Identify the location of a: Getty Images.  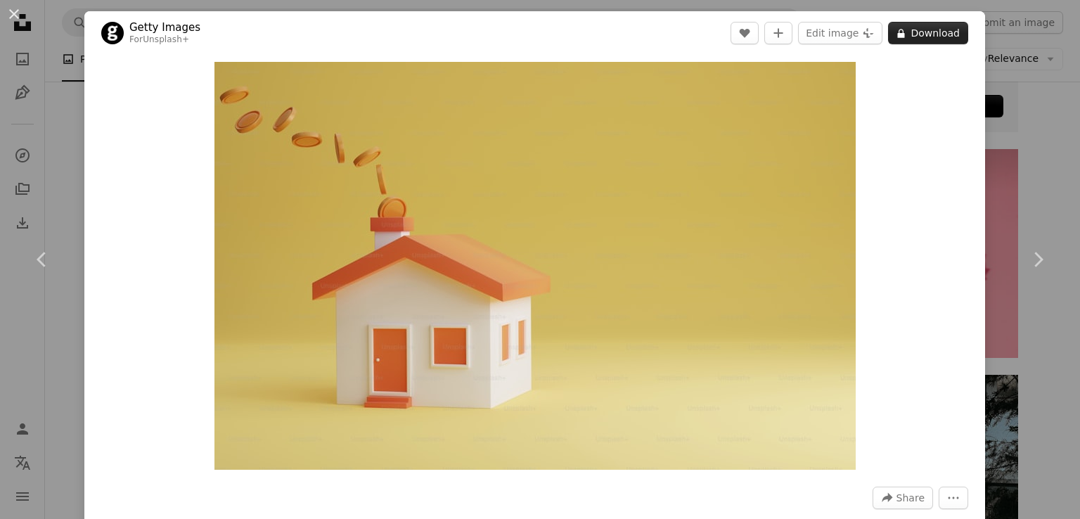
(165, 27).